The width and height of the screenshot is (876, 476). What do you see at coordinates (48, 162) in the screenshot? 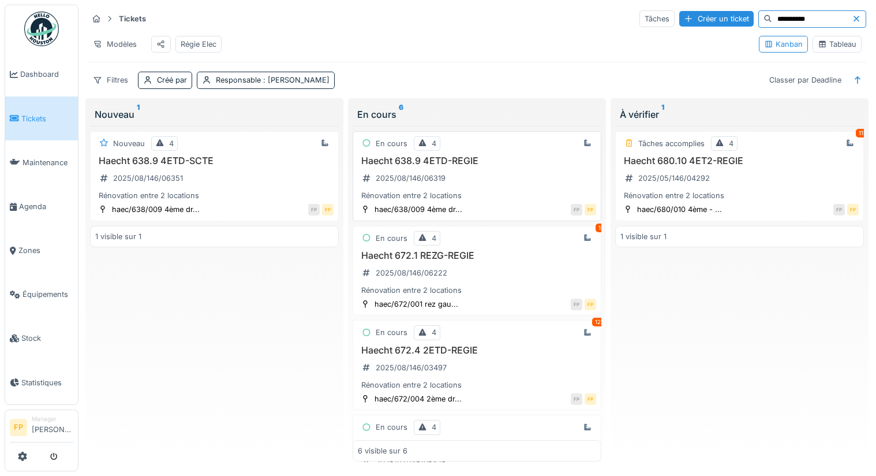
I see `span: Maintenance` at bounding box center [48, 162].